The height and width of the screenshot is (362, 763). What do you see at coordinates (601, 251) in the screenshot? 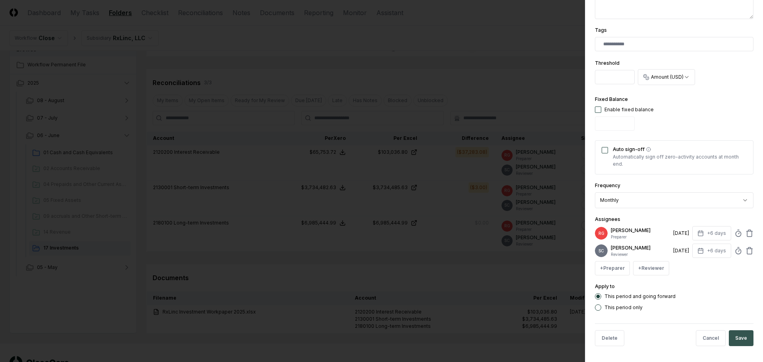
I see `span: SC` at bounding box center [601, 251].